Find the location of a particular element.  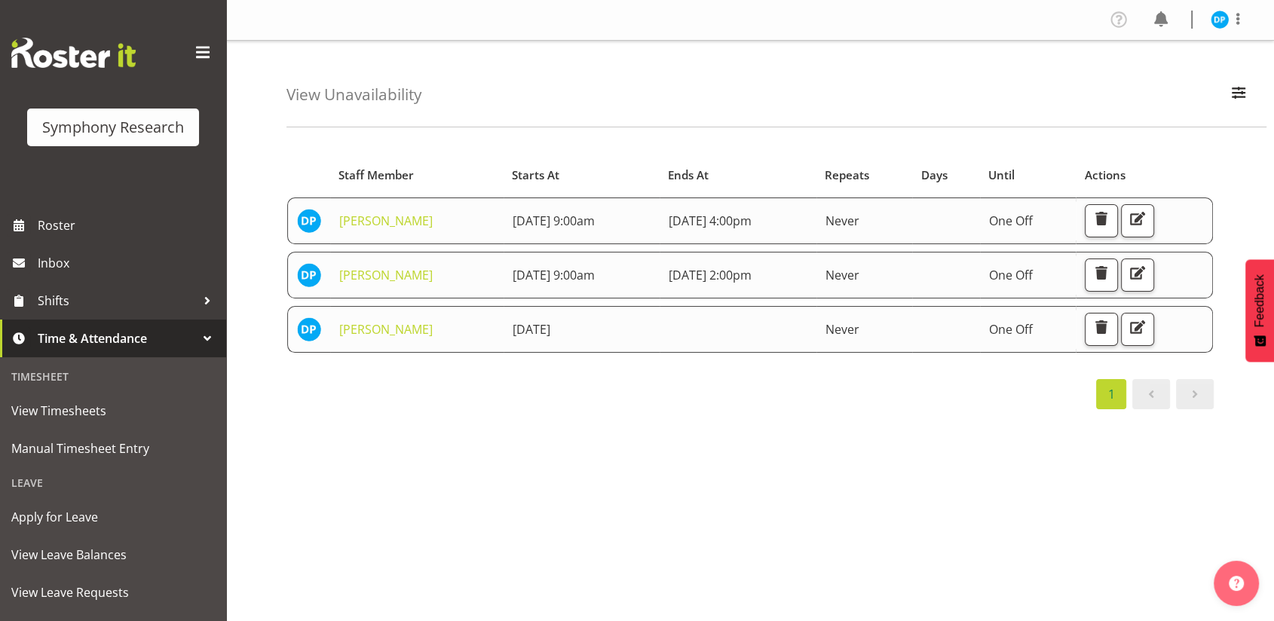

span: Apply for Leave is located at coordinates (113, 517).